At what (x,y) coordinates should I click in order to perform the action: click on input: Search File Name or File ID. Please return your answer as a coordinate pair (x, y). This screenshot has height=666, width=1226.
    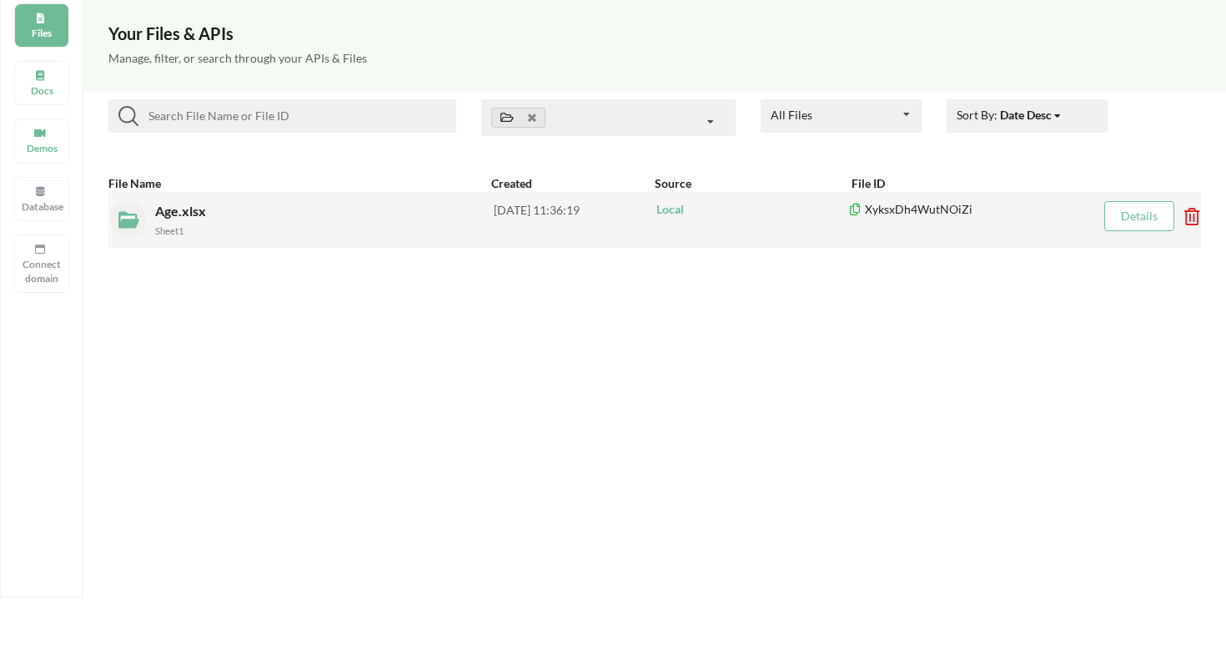
    Looking at the image, I should click on (294, 116).